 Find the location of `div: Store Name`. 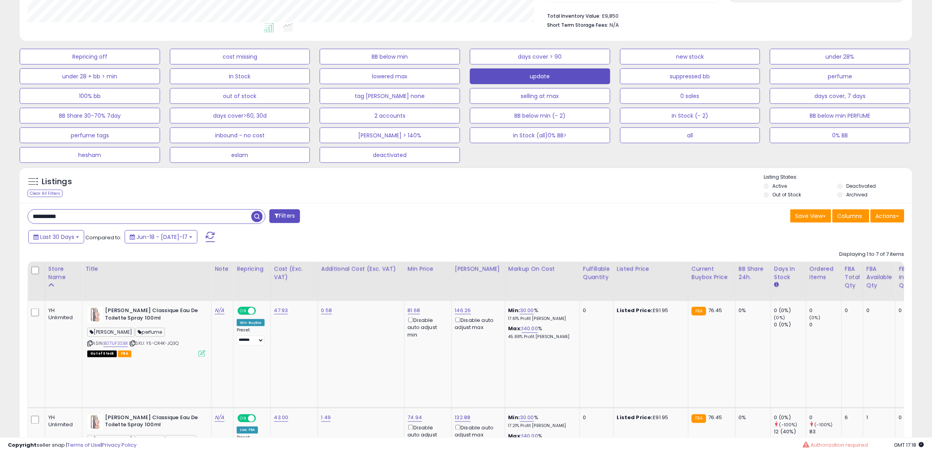

div: Store Name is located at coordinates (63, 273).